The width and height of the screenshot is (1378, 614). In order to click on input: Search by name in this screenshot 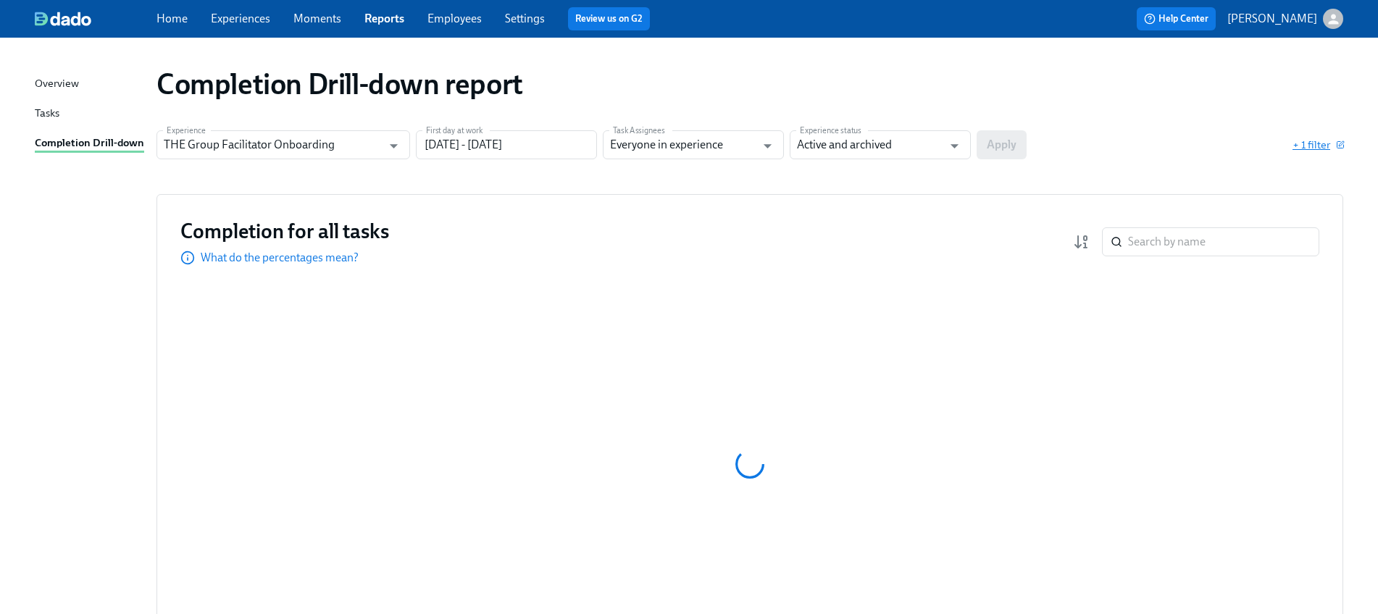, I will do `click(1224, 242)`.